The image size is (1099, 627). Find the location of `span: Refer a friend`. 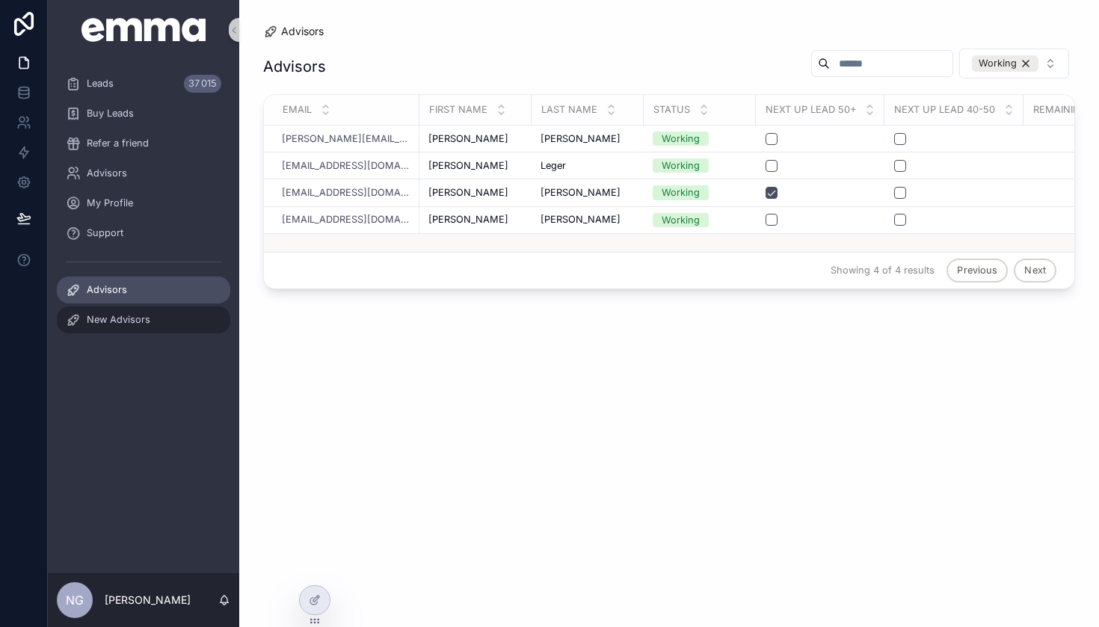

span: Refer a friend is located at coordinates (117, 143).